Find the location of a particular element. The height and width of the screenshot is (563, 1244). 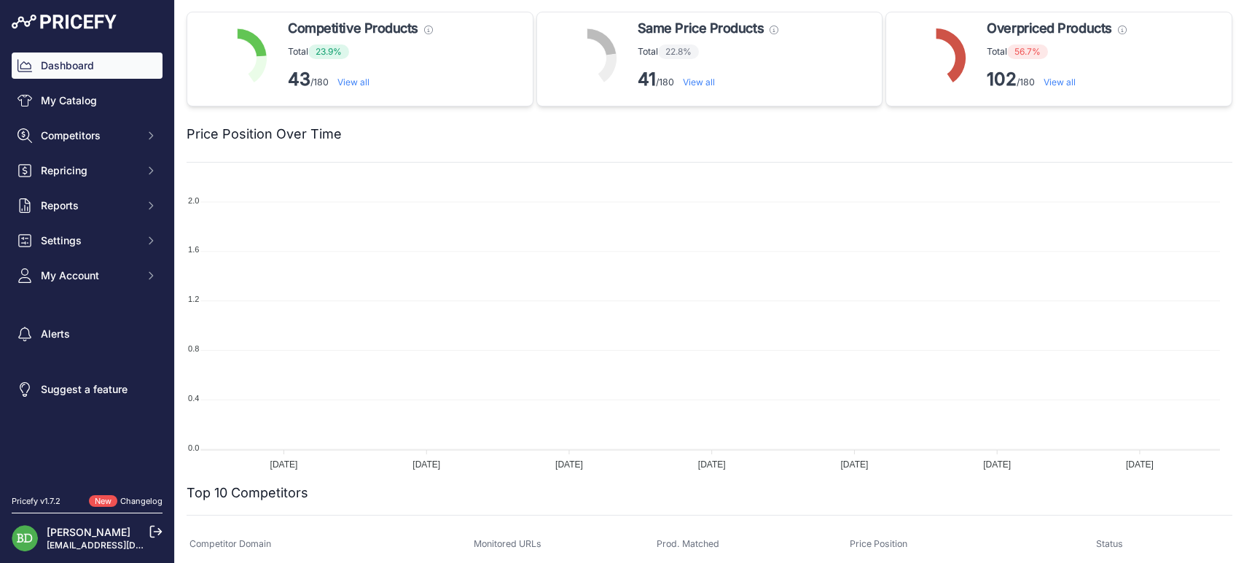

span: My Account is located at coordinates (88, 276).